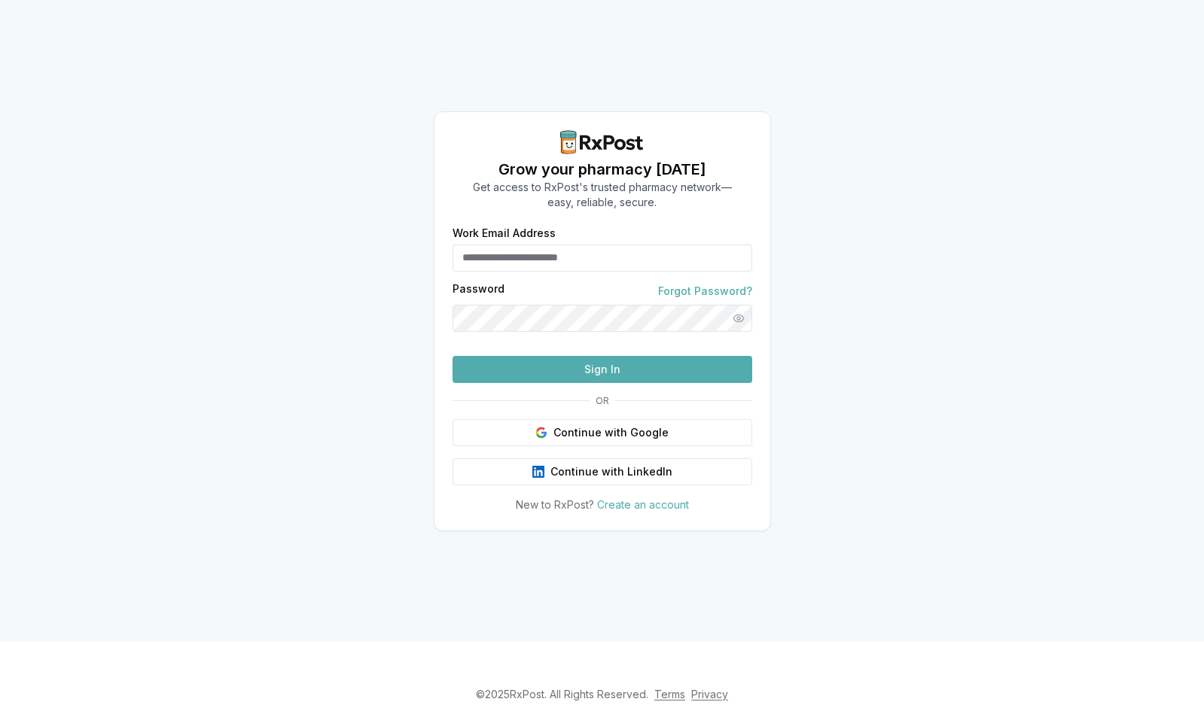 This screenshot has height=708, width=1204. What do you see at coordinates (709, 694) in the screenshot?
I see `a: Privacy` at bounding box center [709, 694].